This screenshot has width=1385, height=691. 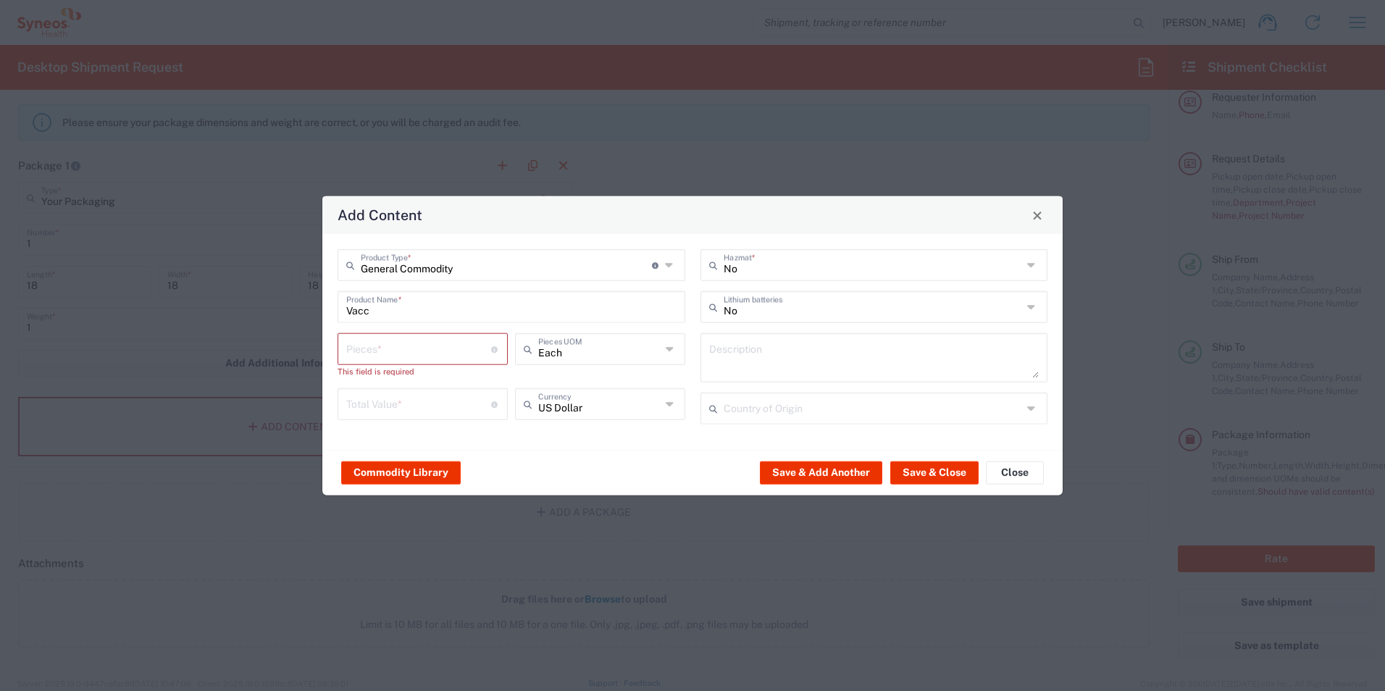 What do you see at coordinates (401, 472) in the screenshot?
I see `button: Commodity Library` at bounding box center [401, 472].